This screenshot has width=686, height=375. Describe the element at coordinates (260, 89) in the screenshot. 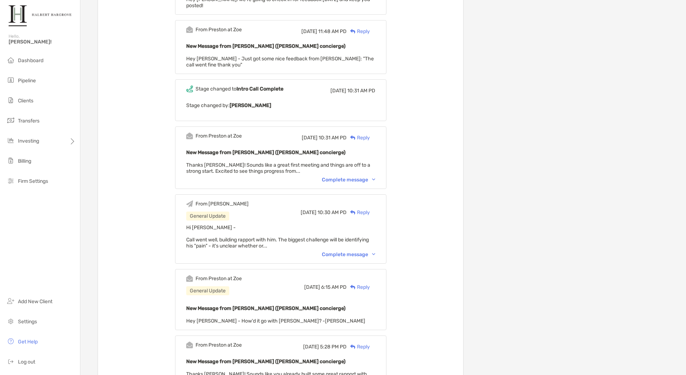

I see `b: Intro Call Complete` at that location.